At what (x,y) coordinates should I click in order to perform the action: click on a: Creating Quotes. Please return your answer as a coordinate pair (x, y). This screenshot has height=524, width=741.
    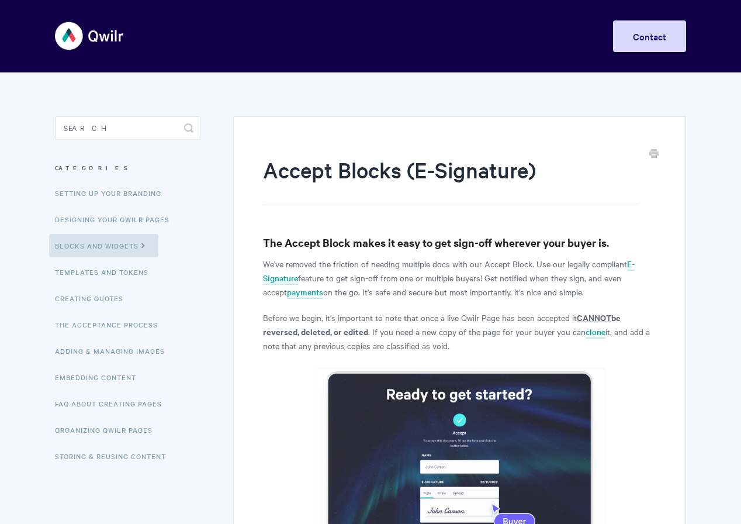
    Looking at the image, I should click on (94, 298).